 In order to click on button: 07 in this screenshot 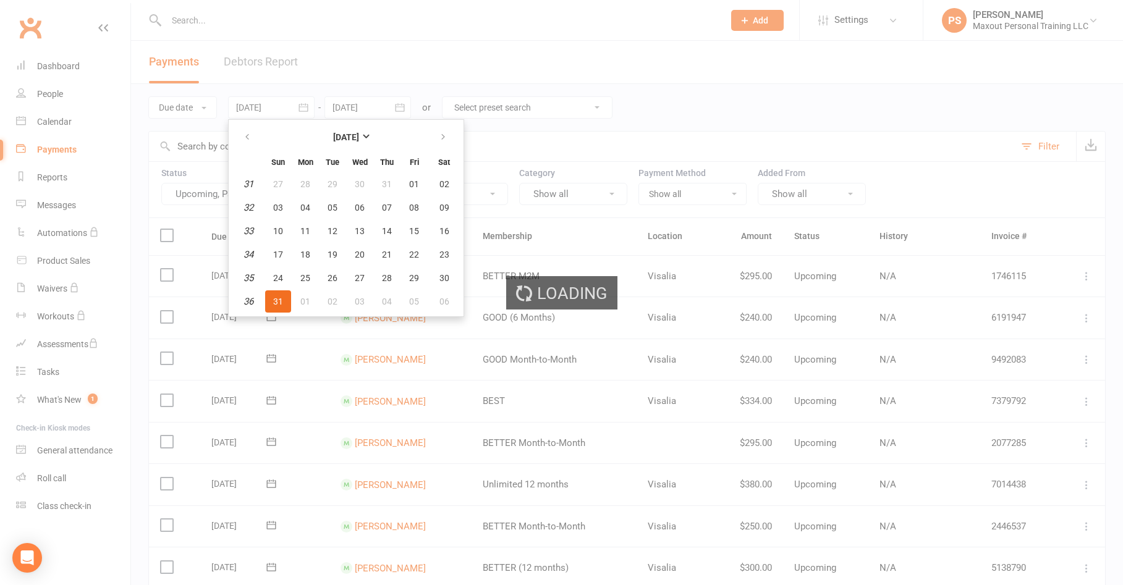, I will do `click(387, 208)`.